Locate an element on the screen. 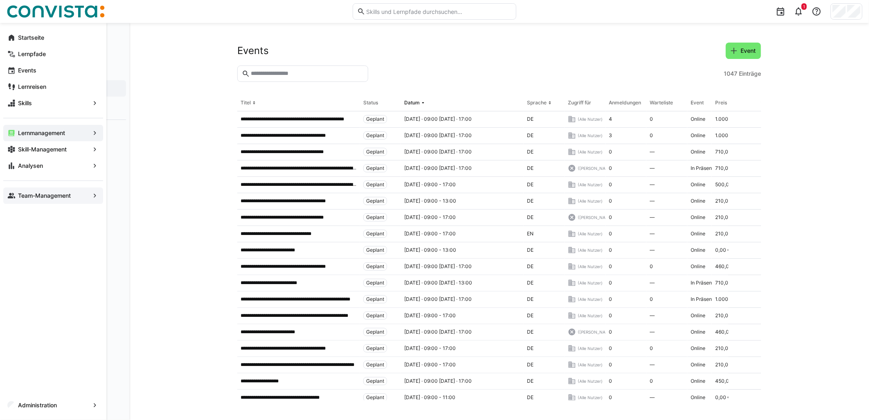  div: Anmeldungen is located at coordinates (625, 103).